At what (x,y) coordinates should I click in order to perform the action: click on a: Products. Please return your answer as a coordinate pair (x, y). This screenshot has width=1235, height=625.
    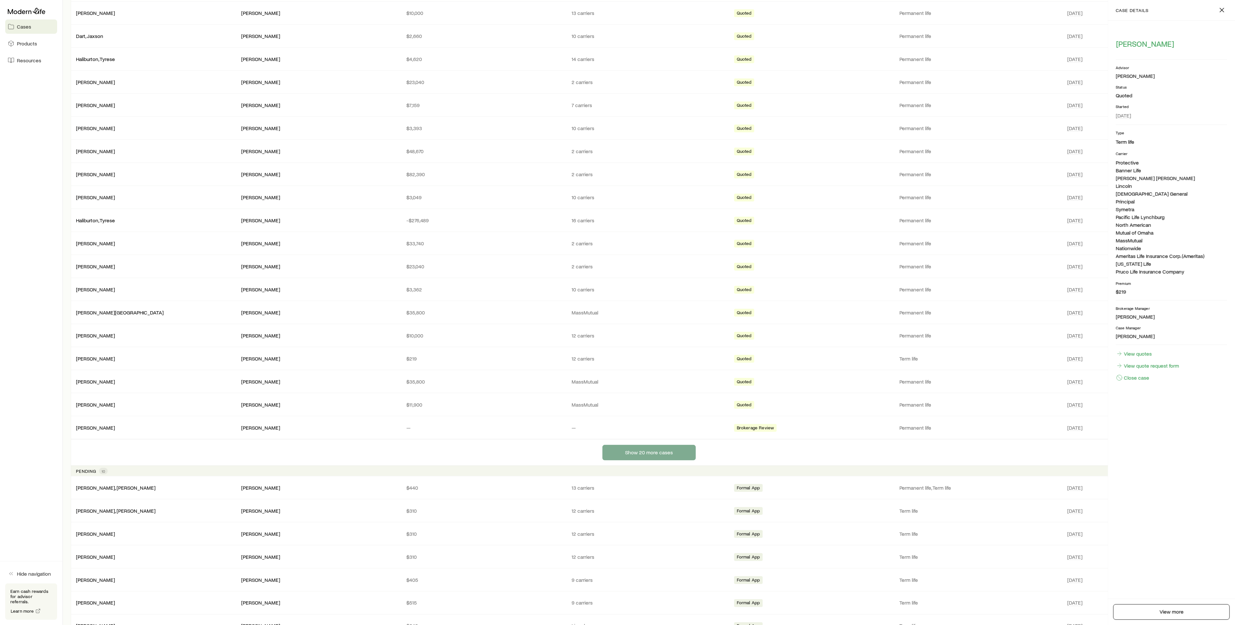
    Looking at the image, I should click on (31, 44).